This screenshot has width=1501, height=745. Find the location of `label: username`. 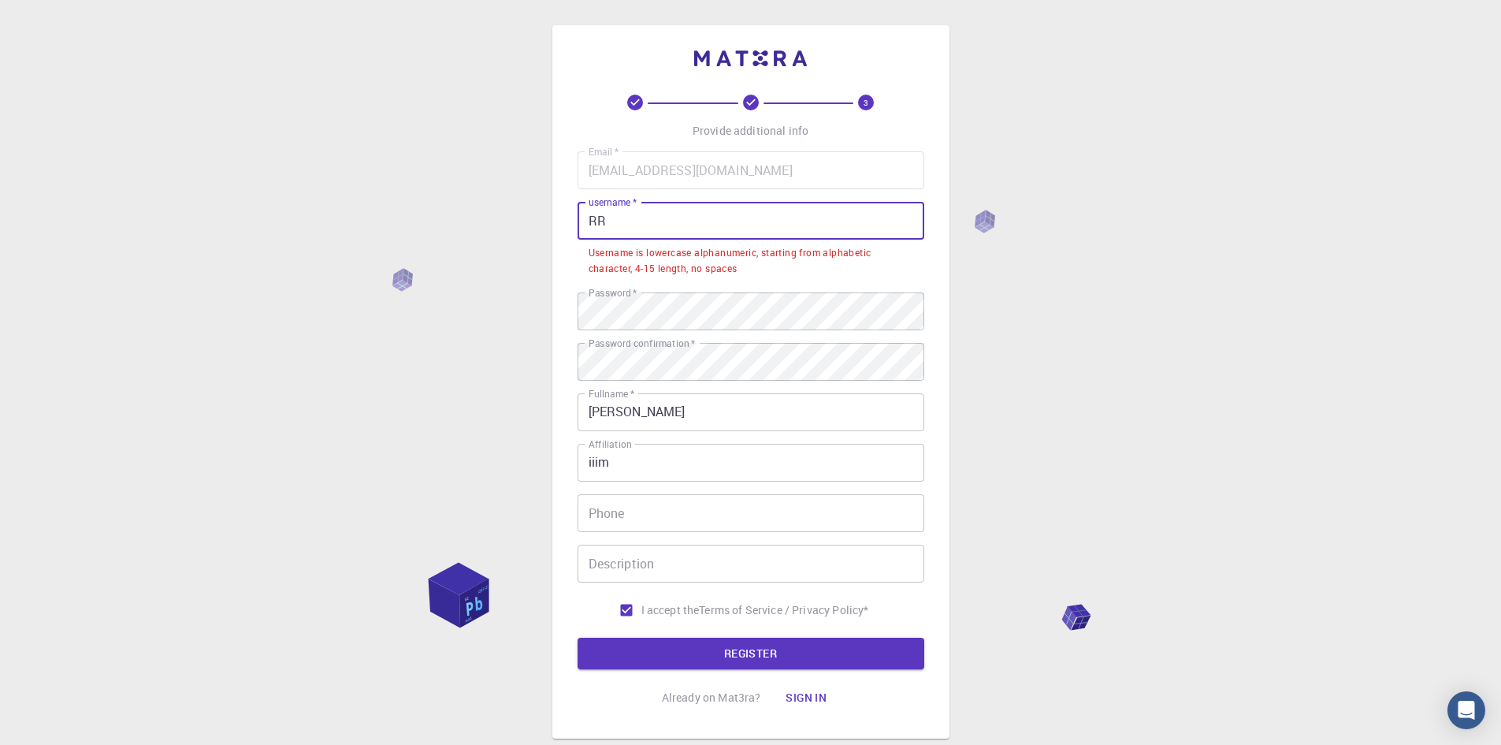

label: username is located at coordinates (612, 202).